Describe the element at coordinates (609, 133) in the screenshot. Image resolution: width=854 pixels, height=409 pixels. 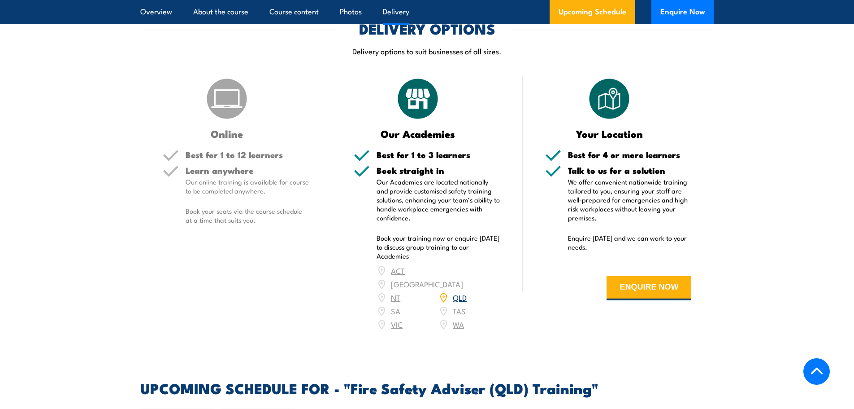
I see `h3: Your Location` at that location.